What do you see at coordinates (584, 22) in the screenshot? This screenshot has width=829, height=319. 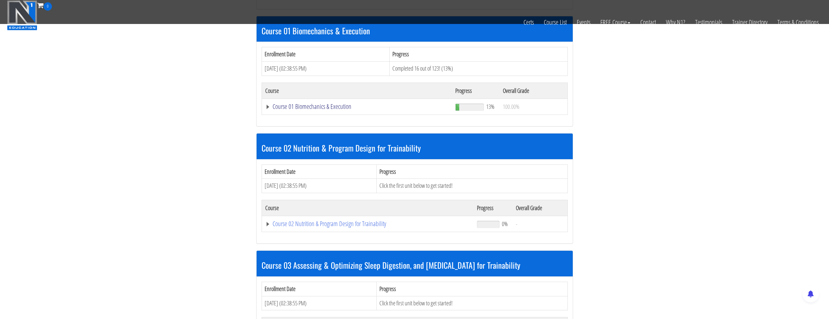 I see `a: Events` at bounding box center [584, 22].